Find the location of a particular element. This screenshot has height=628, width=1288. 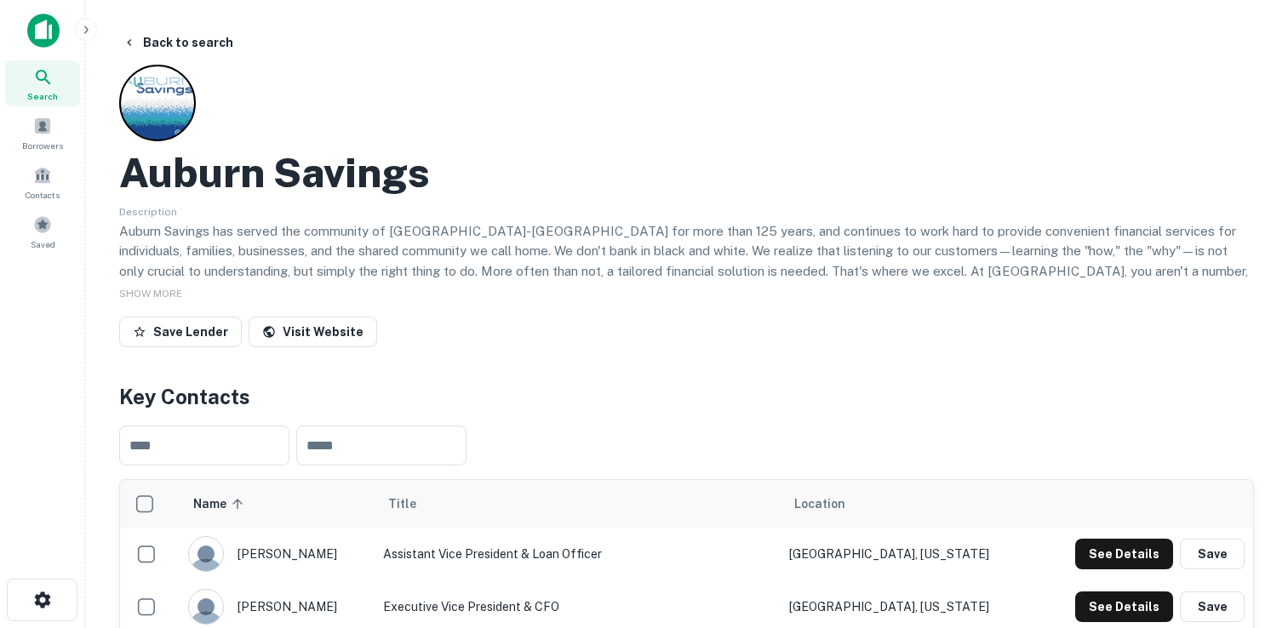

th: Title is located at coordinates (577, 504).